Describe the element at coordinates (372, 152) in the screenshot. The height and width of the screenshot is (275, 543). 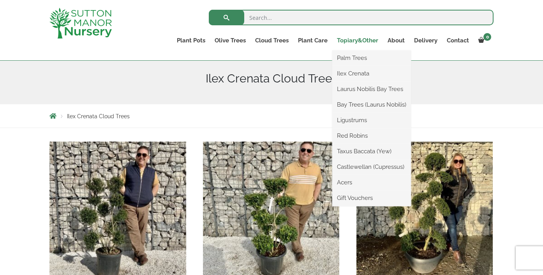
I see `a: Taxus Baccata (Yew)` at that location.